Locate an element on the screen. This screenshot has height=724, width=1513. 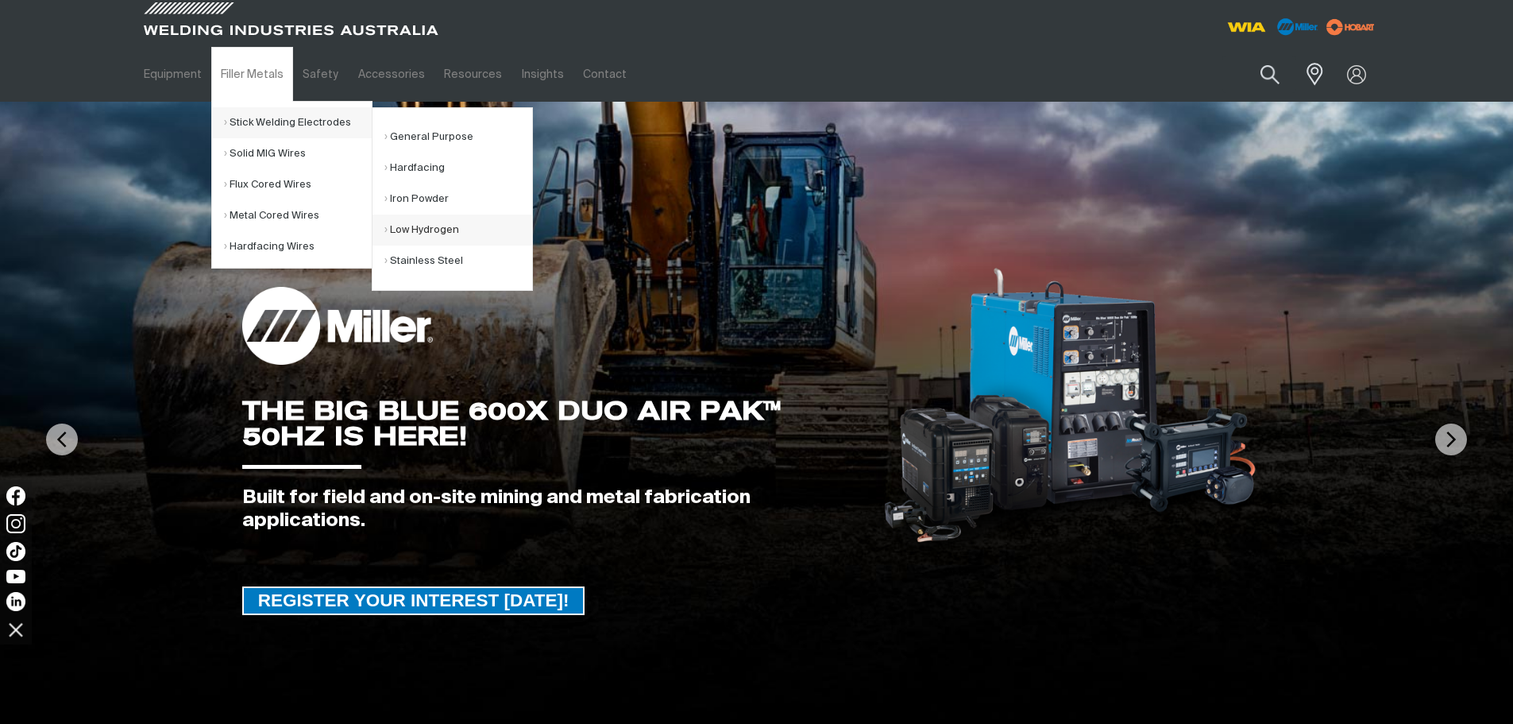
ul: Stick Welding Electrodes Submenu is located at coordinates (452, 199).